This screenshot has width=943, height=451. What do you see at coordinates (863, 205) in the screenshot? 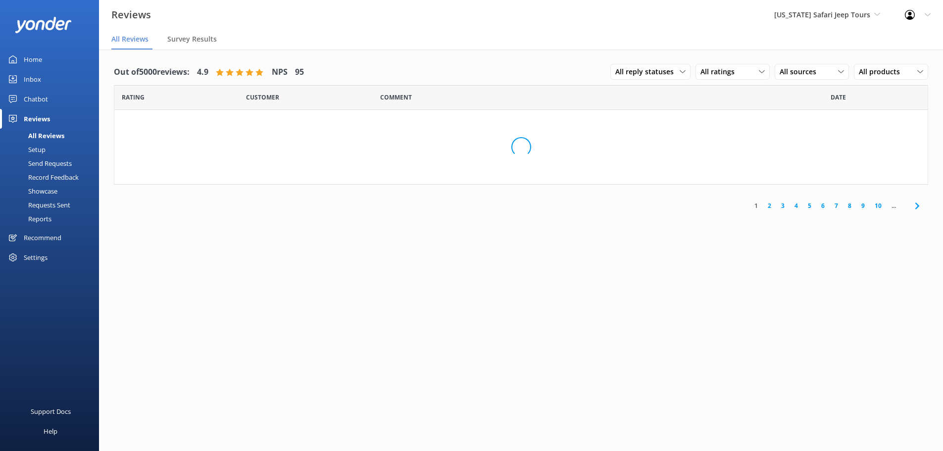
I see `a: 9` at bounding box center [863, 205].